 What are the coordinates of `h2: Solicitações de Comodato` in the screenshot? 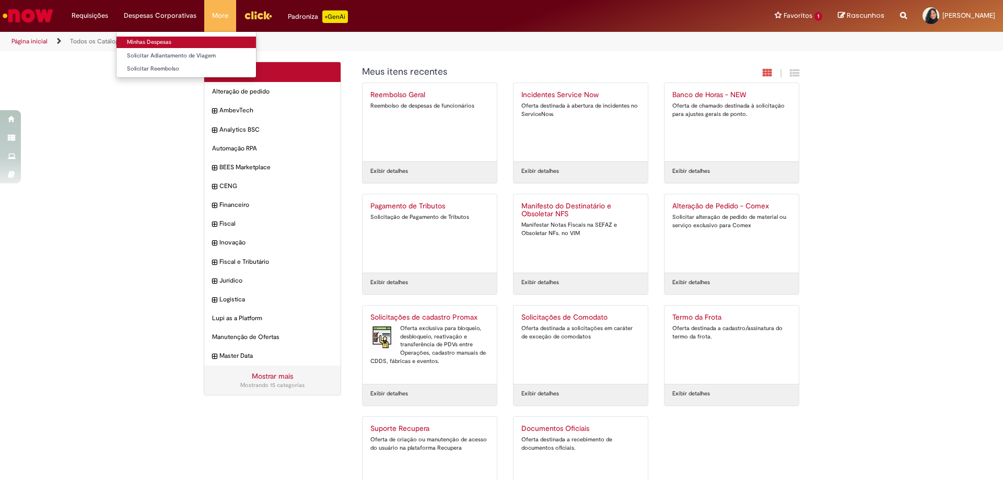 It's located at (580, 318).